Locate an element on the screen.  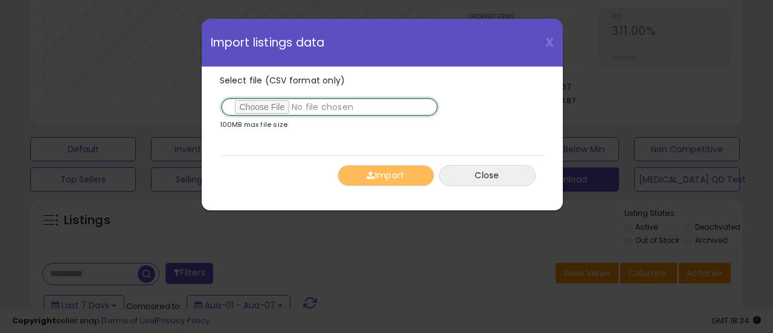
span: Import listings data is located at coordinates (268, 42).